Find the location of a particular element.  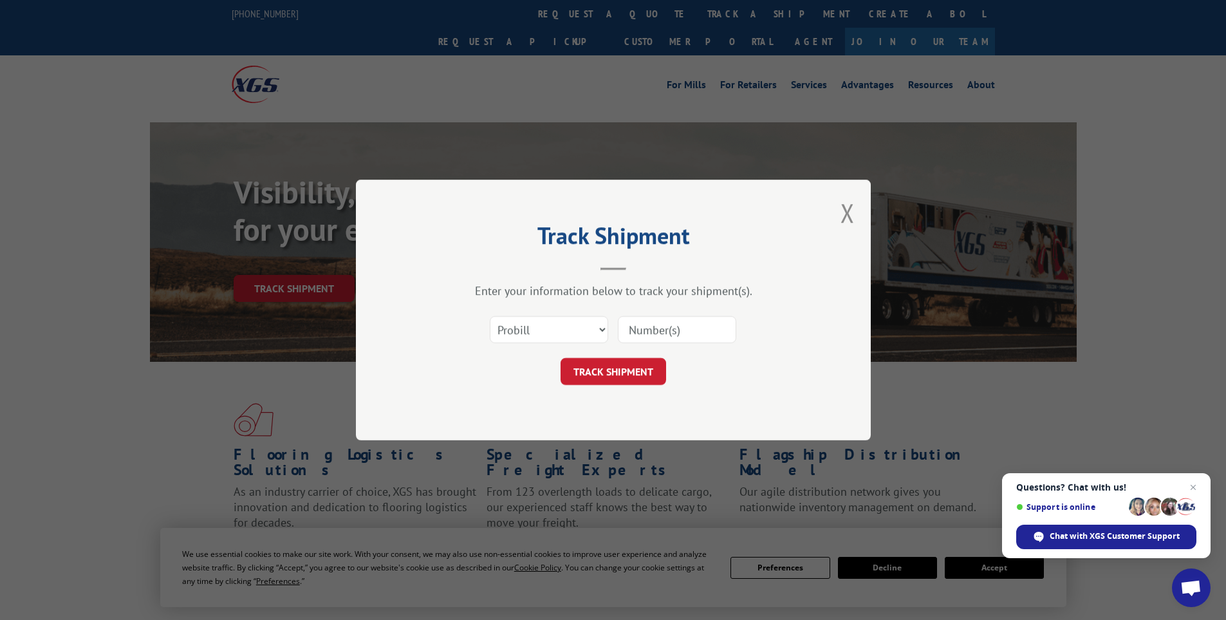

span: Support is online is located at coordinates (1070, 507).